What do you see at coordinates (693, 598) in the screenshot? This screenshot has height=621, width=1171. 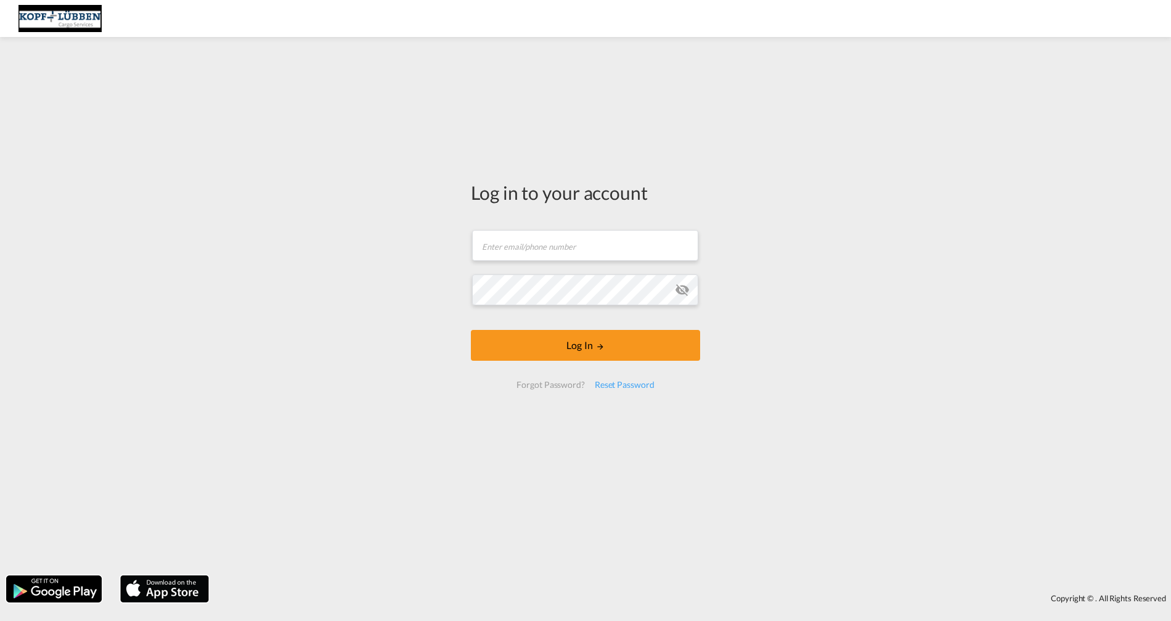 I see `div: Copyright © . All Rights Reserved` at bounding box center [693, 598].